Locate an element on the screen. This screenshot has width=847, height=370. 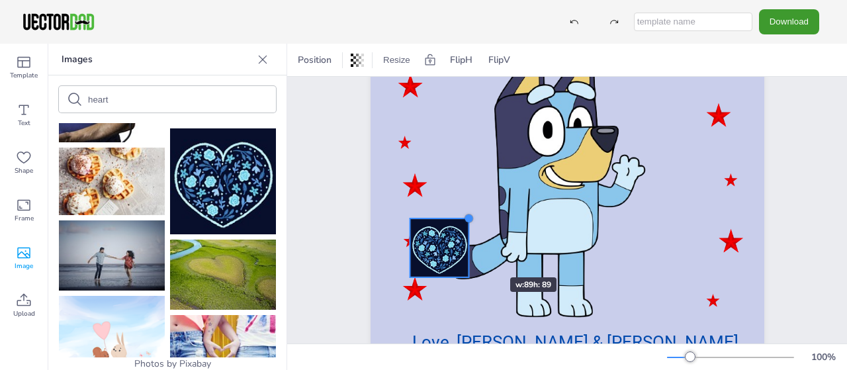
span: Text is located at coordinates (24, 123).